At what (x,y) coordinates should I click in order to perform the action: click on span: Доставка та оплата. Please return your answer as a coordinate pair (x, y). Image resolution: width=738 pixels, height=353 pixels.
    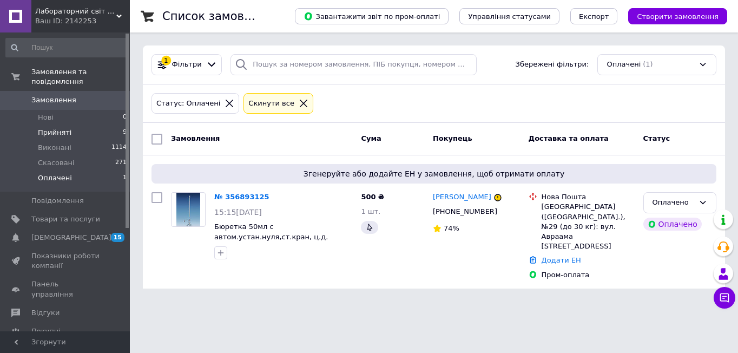
    Looking at the image, I should click on (568, 138).